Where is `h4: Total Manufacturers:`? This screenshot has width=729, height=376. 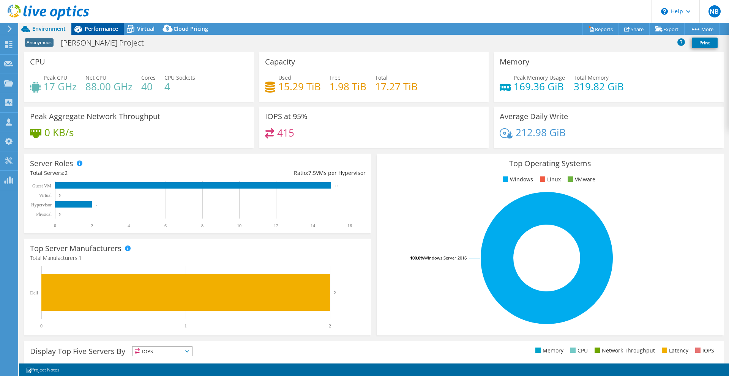 h4: Total Manufacturers: is located at coordinates (198, 258).